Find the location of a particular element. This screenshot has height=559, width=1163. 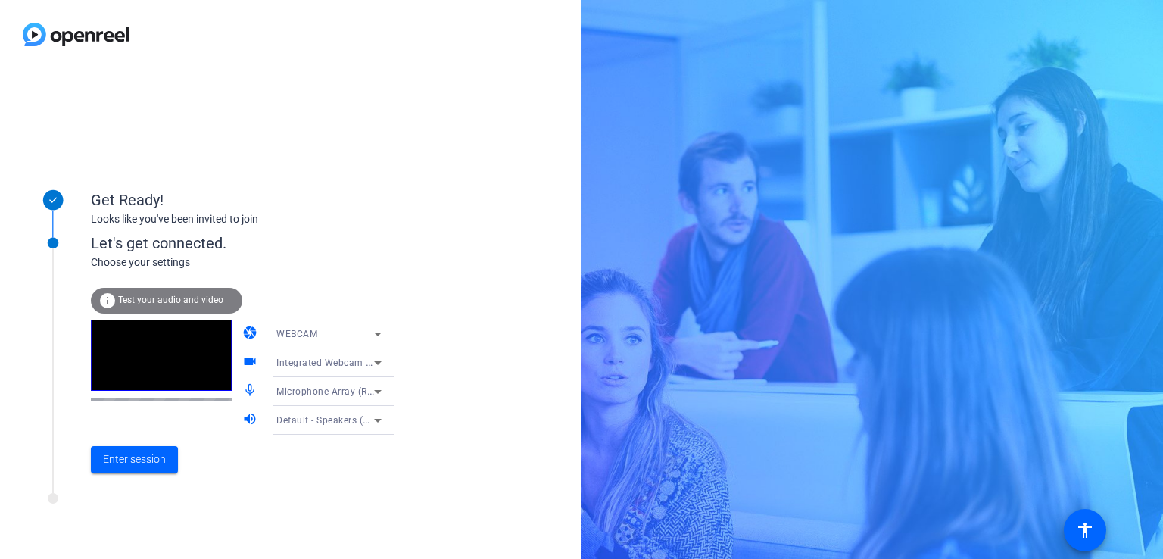

div: Get Ready! is located at coordinates (242, 200).